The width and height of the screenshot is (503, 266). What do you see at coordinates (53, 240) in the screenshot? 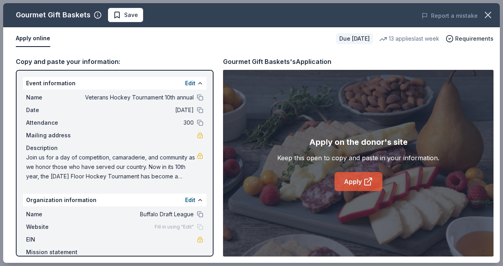
I see `span: EIN` at bounding box center [53, 240].